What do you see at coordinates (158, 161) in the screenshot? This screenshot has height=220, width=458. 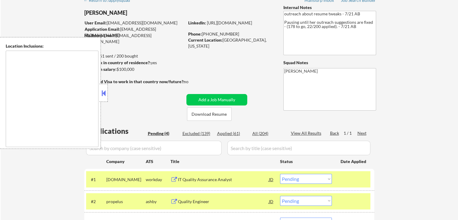 I see `div: ATS` at bounding box center [158, 161].